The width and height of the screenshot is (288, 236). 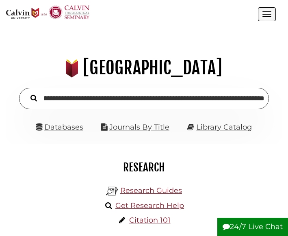 I want to click on button: Open the menu, so click(x=267, y=14).